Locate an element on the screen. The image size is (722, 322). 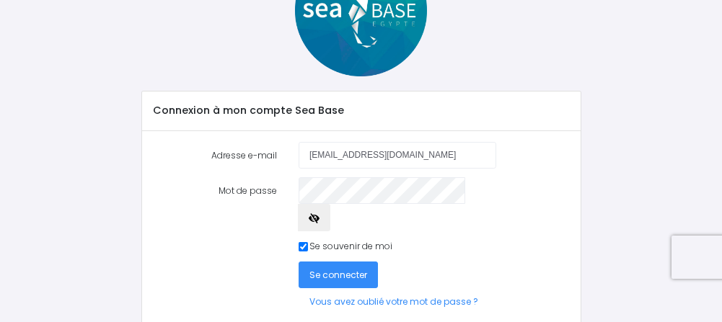
span: Se connecter is located at coordinates (338, 275).